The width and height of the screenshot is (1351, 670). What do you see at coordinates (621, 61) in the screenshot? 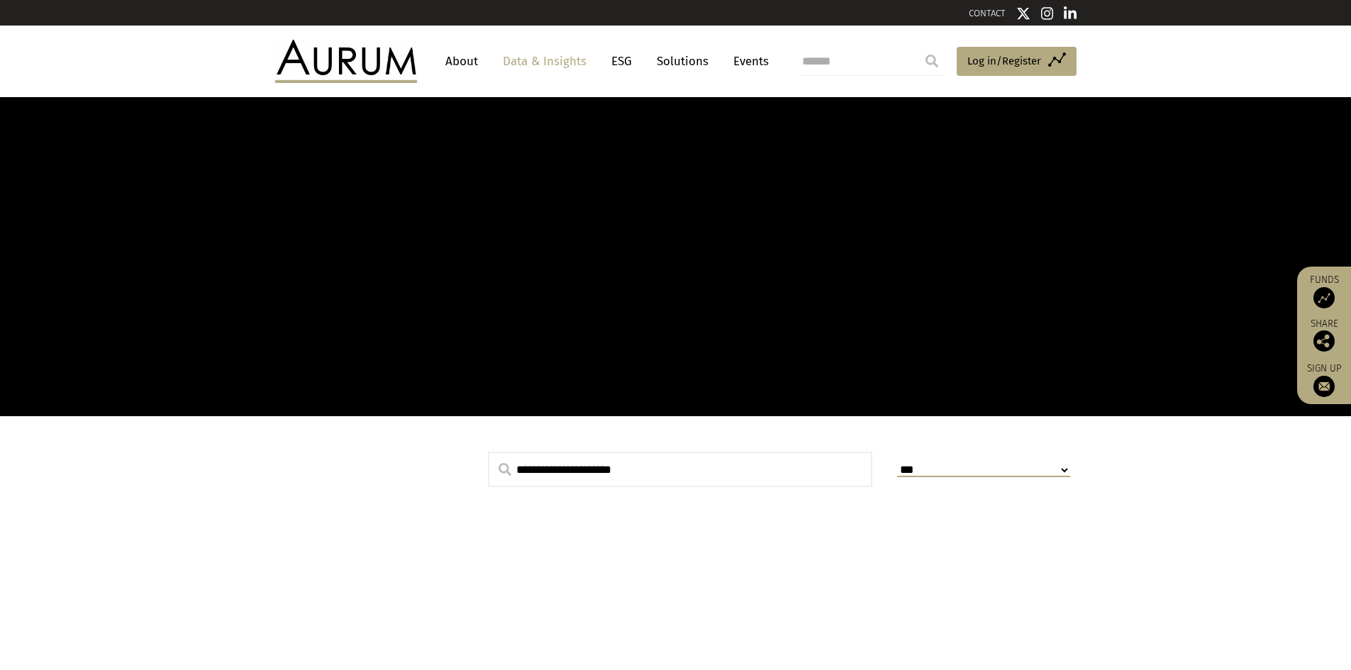
I see `a: ESG` at bounding box center [621, 61].